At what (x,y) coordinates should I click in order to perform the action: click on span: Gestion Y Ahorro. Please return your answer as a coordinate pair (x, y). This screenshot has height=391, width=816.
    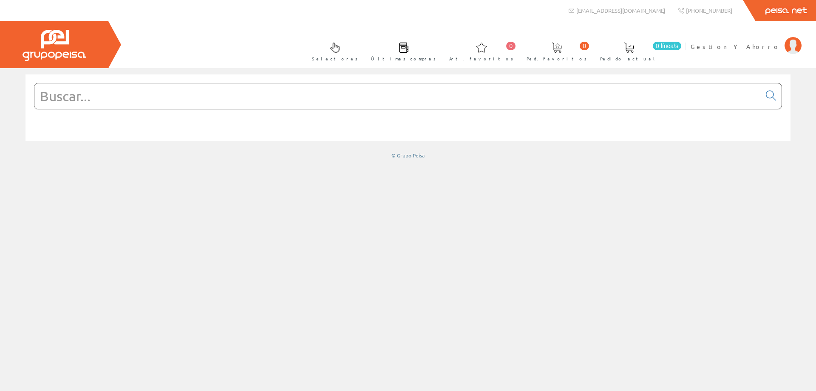
    Looking at the image, I should click on (735, 46).